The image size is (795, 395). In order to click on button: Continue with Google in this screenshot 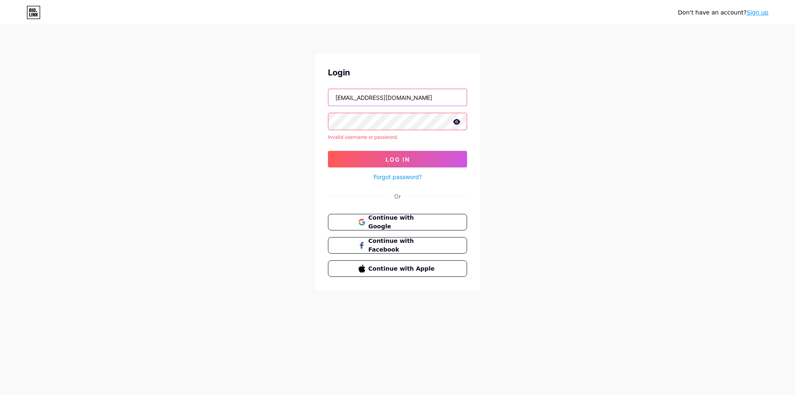, I will do `click(398, 222)`.